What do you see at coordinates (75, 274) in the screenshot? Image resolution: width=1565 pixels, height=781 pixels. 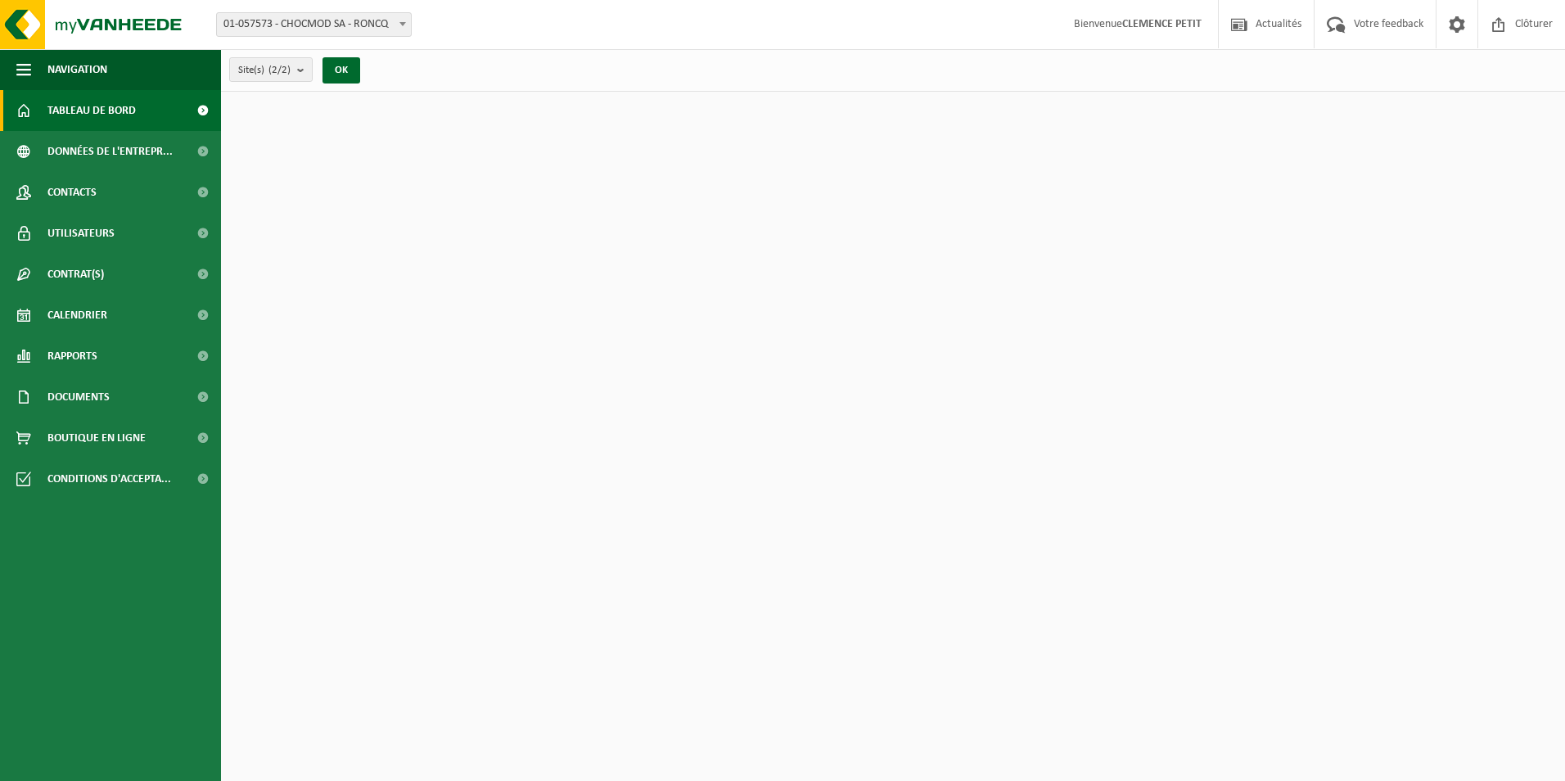 I see `span: Contrat(s)` at bounding box center [75, 274].